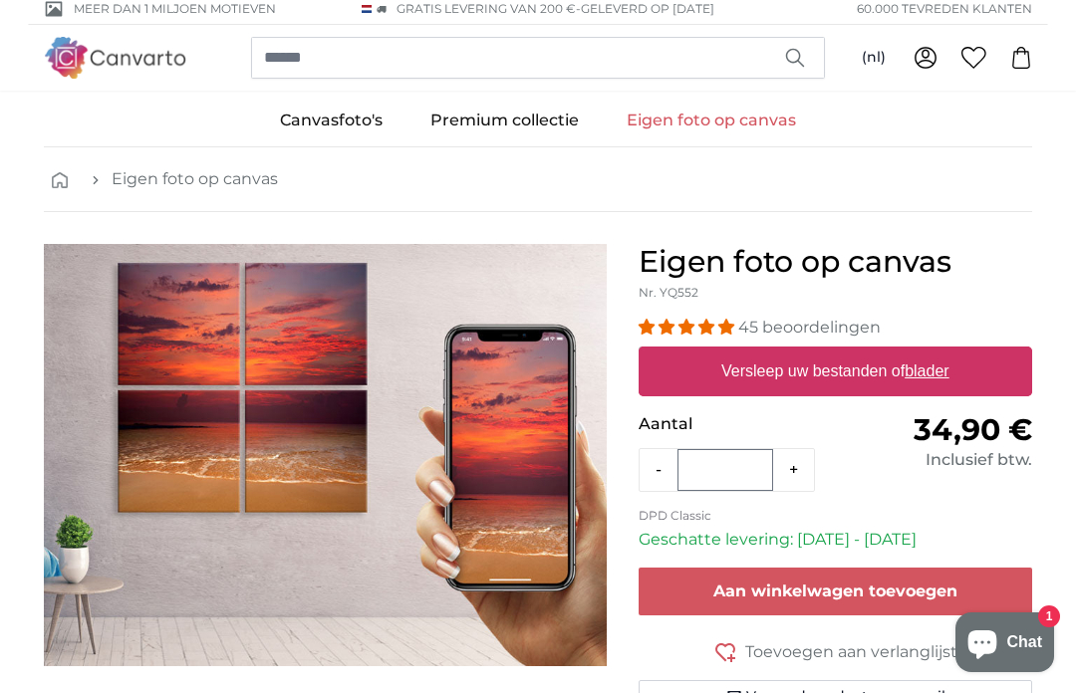 This screenshot has height=693, width=1076. Describe the element at coordinates (835, 592) in the screenshot. I see `button: Aan winkelwagen toevoegen` at that location.